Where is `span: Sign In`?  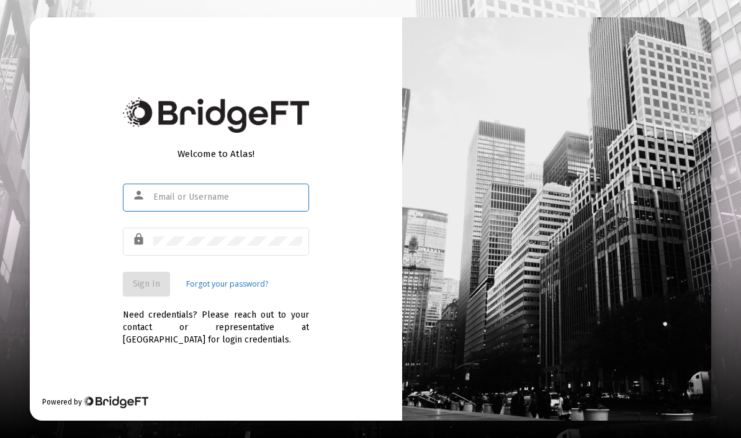 span: Sign In is located at coordinates (146, 284).